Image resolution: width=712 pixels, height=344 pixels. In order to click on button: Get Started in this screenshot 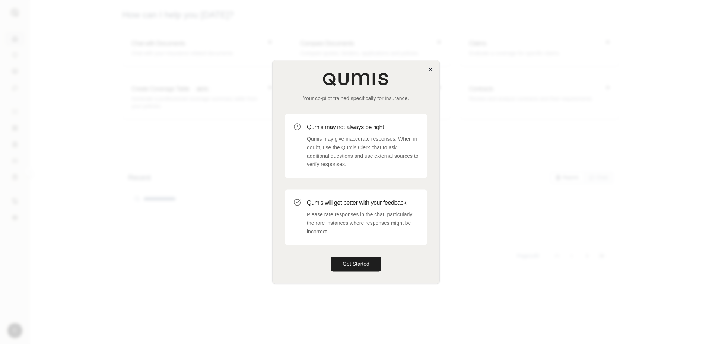, I will do `click(356, 265)`.